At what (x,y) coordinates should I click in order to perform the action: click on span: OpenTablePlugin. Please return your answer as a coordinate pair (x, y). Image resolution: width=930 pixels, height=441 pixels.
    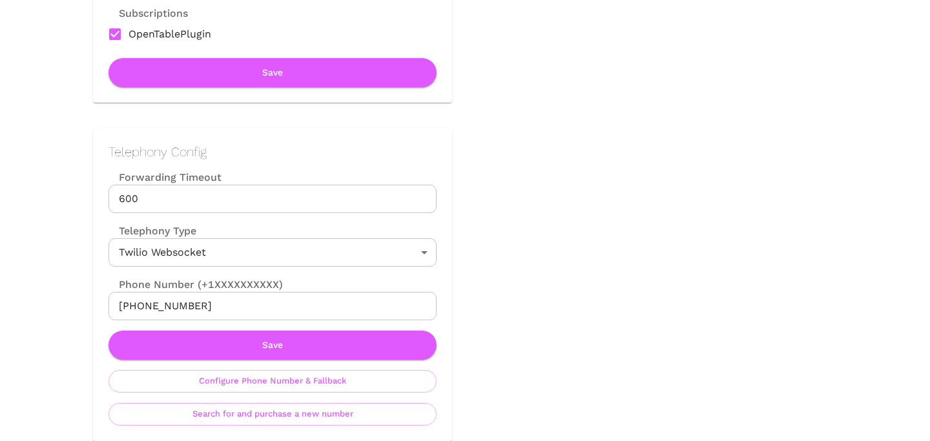
    Looking at the image, I should click on (170, 34).